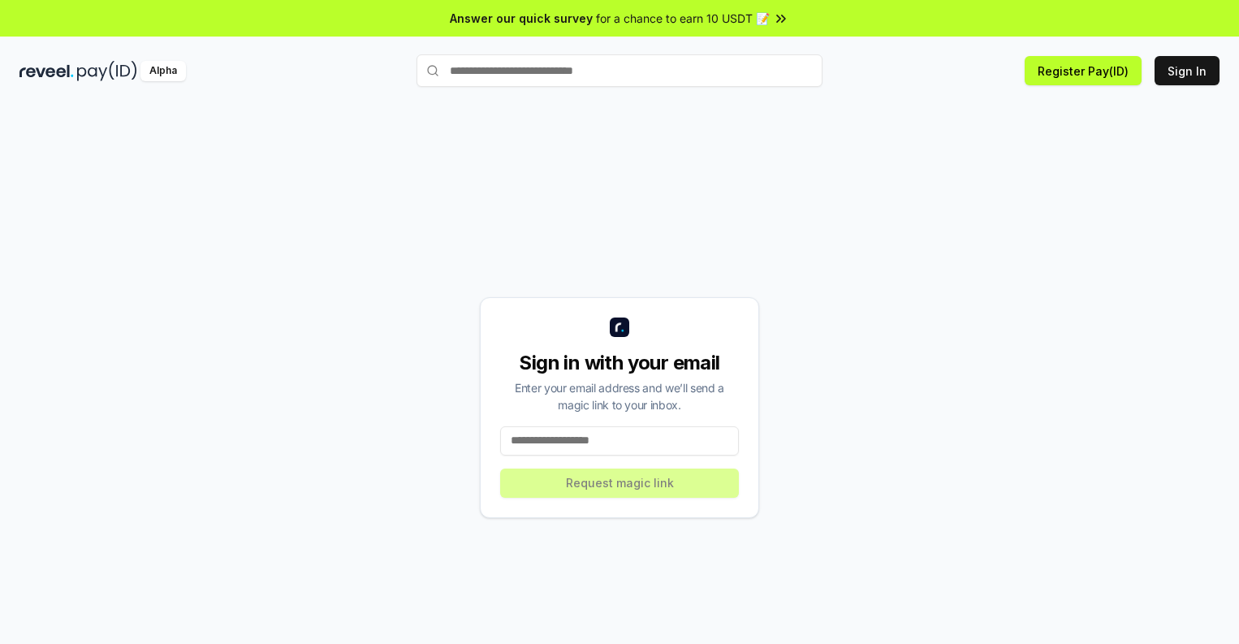 Image resolution: width=1239 pixels, height=644 pixels. What do you see at coordinates (107, 71) in the screenshot?
I see `img: pay_id` at bounding box center [107, 71].